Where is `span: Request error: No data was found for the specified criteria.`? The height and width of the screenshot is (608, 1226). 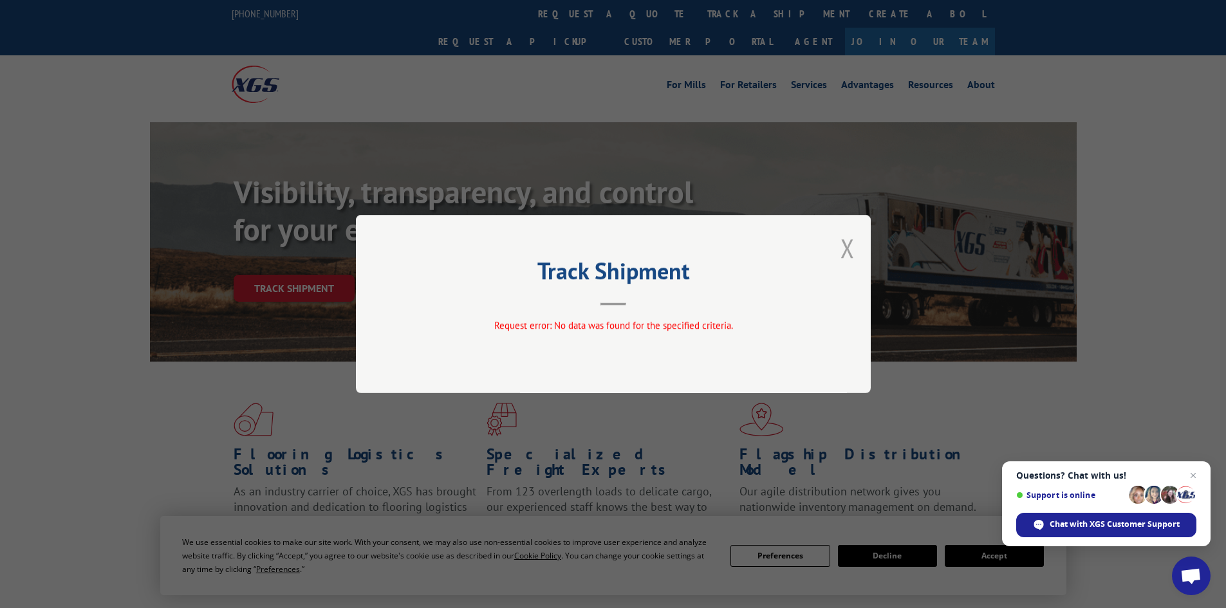
span: Request error: No data was found for the specified criteria. is located at coordinates (613, 325).